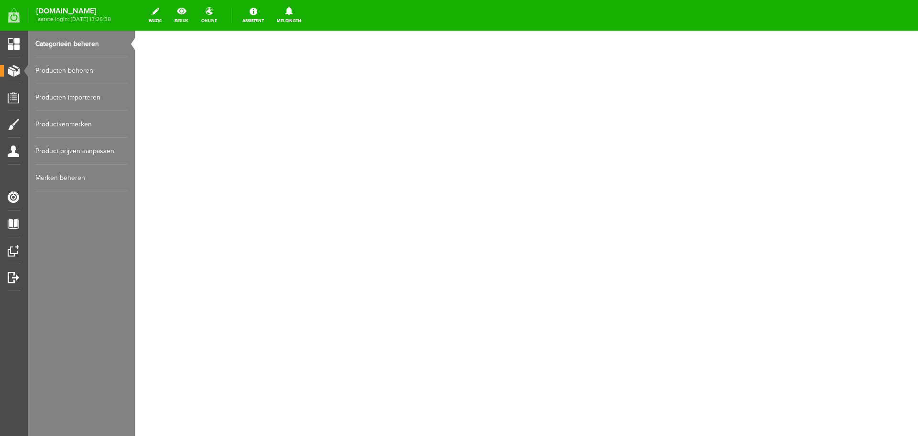 The image size is (918, 436). What do you see at coordinates (81, 151) in the screenshot?
I see `a: Product prijzen aanpassen` at bounding box center [81, 151].